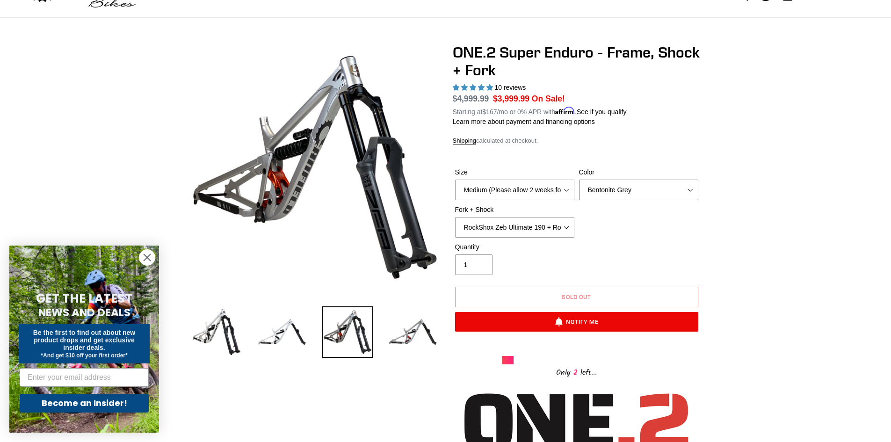 The height and width of the screenshot is (442, 891). What do you see at coordinates (602, 112) in the screenshot?
I see `a: See if you qualify - Learn more about Affirm Financing (opens in modal)` at bounding box center [602, 112].